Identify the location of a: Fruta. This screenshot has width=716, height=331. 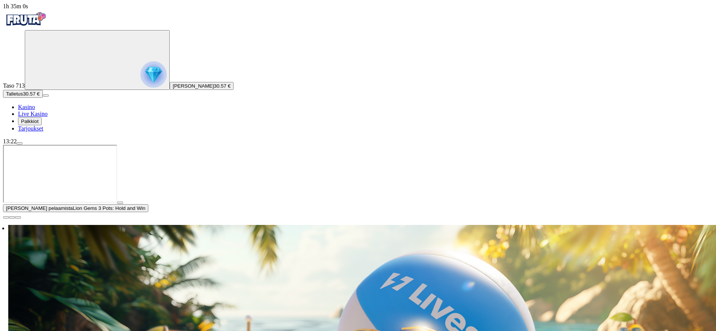
(26, 26).